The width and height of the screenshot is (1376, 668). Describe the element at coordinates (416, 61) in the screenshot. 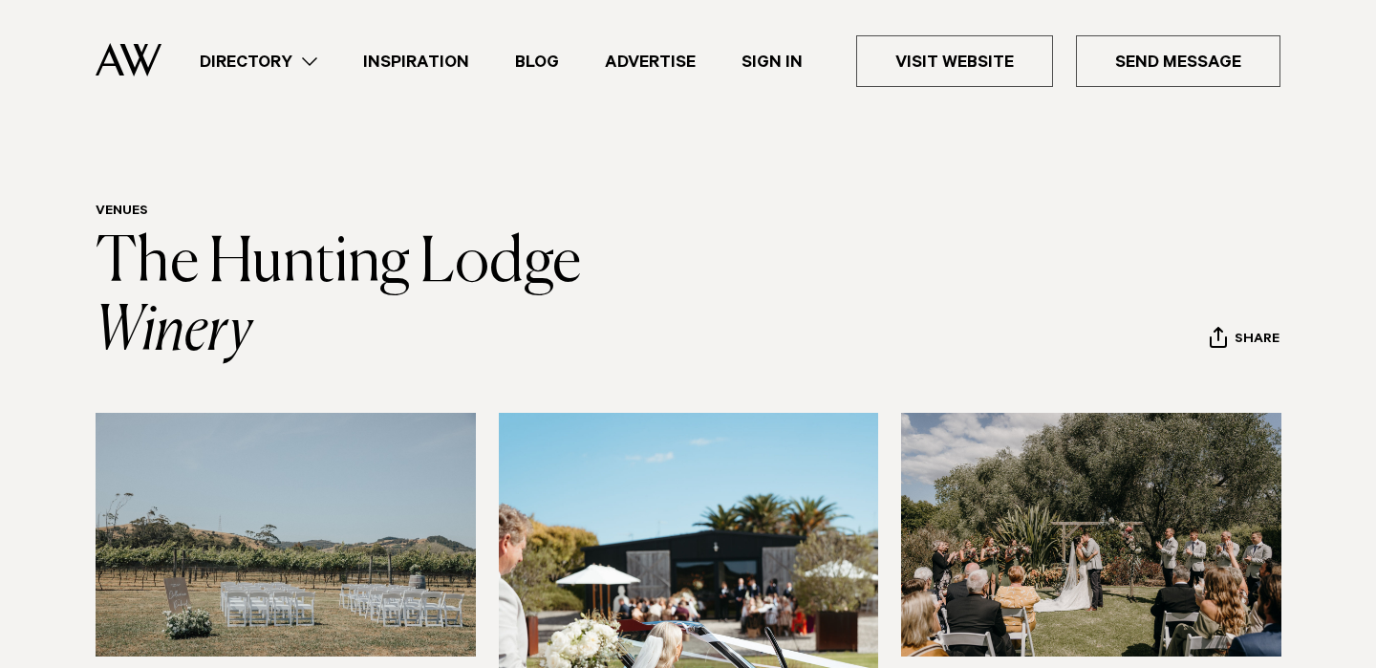

I see `a: Inspiration` at that location.